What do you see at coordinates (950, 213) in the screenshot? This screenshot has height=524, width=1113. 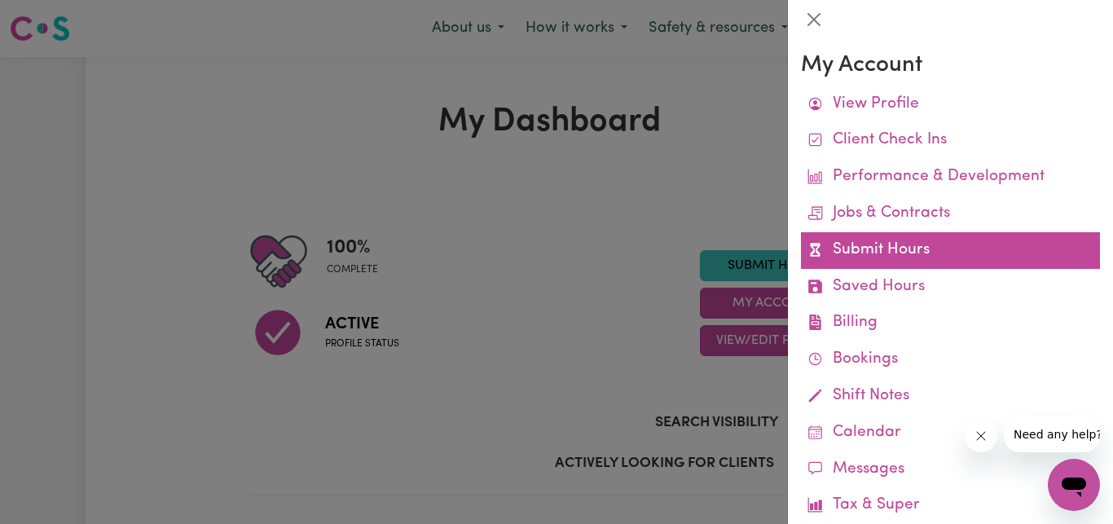 I see `a: Jobs & Contracts` at bounding box center [950, 213].